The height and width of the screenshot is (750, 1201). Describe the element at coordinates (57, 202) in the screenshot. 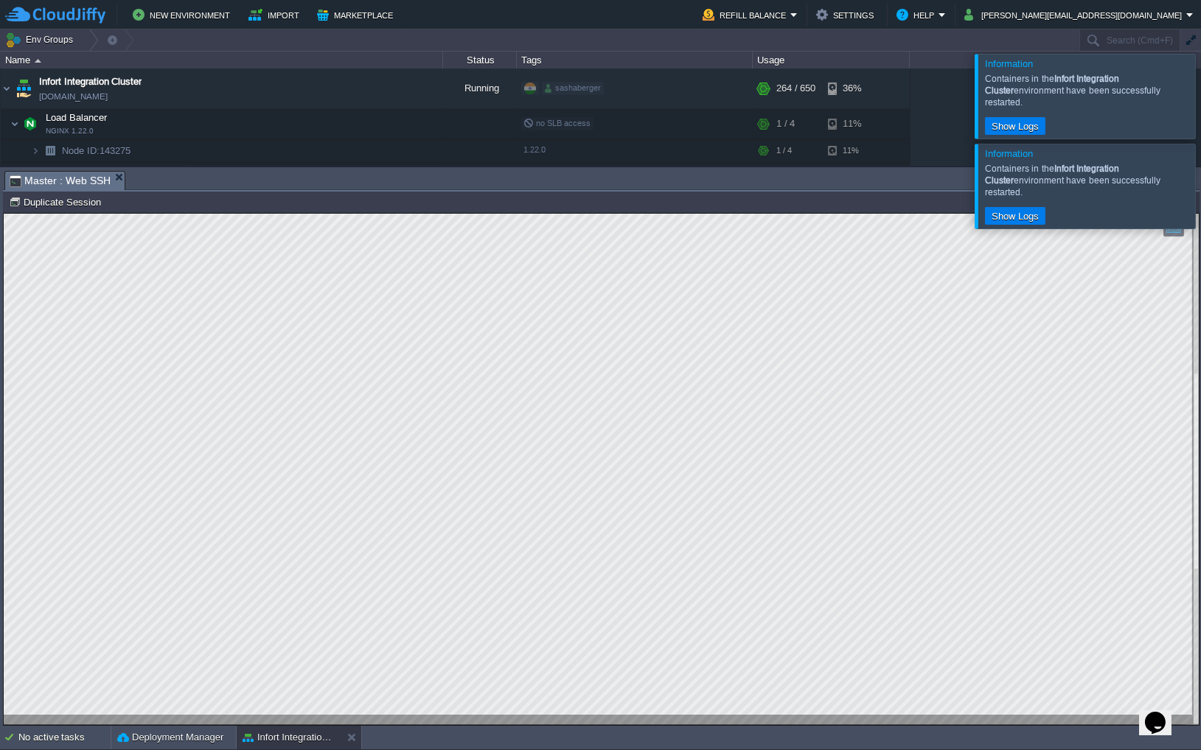

I see `button: Duplicate Session` at that location.